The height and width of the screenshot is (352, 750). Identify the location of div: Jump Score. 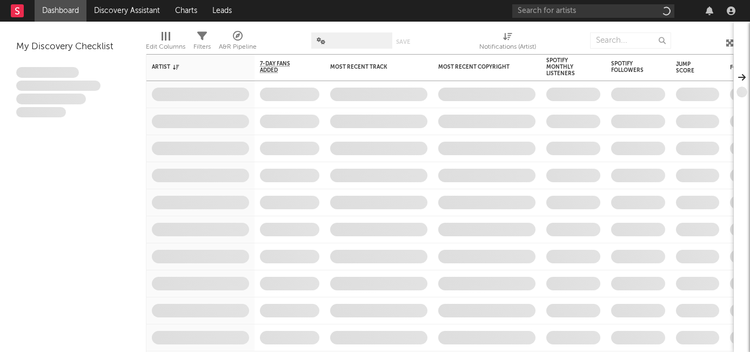
(690, 68).